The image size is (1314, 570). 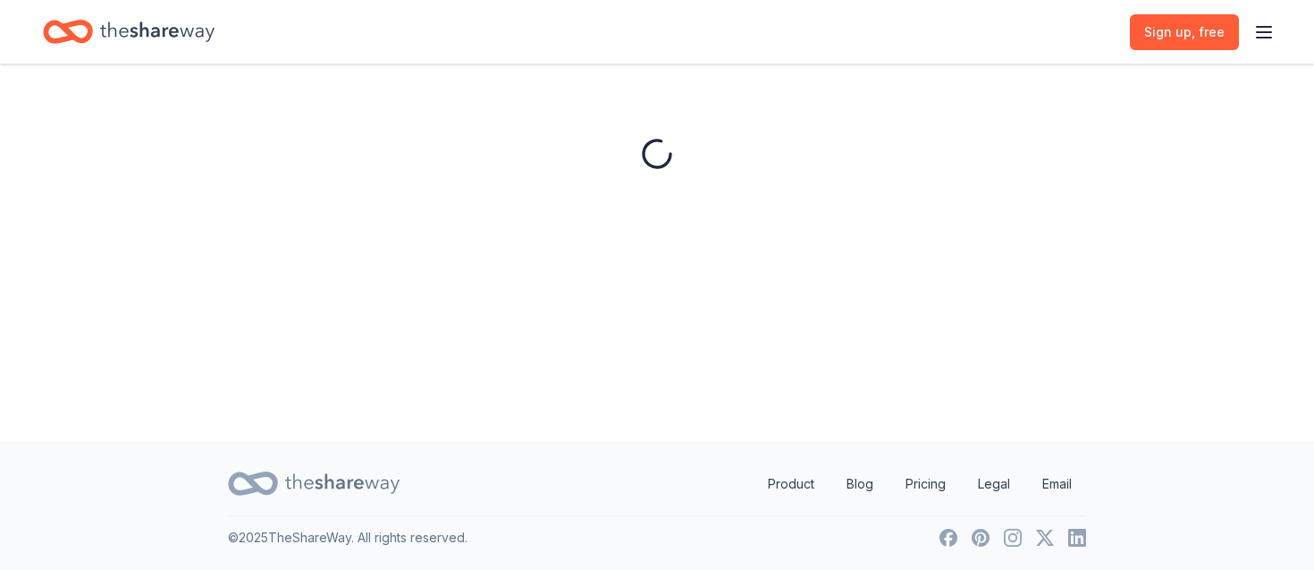 What do you see at coordinates (129, 31) in the screenshot?
I see `a: Home` at bounding box center [129, 31].